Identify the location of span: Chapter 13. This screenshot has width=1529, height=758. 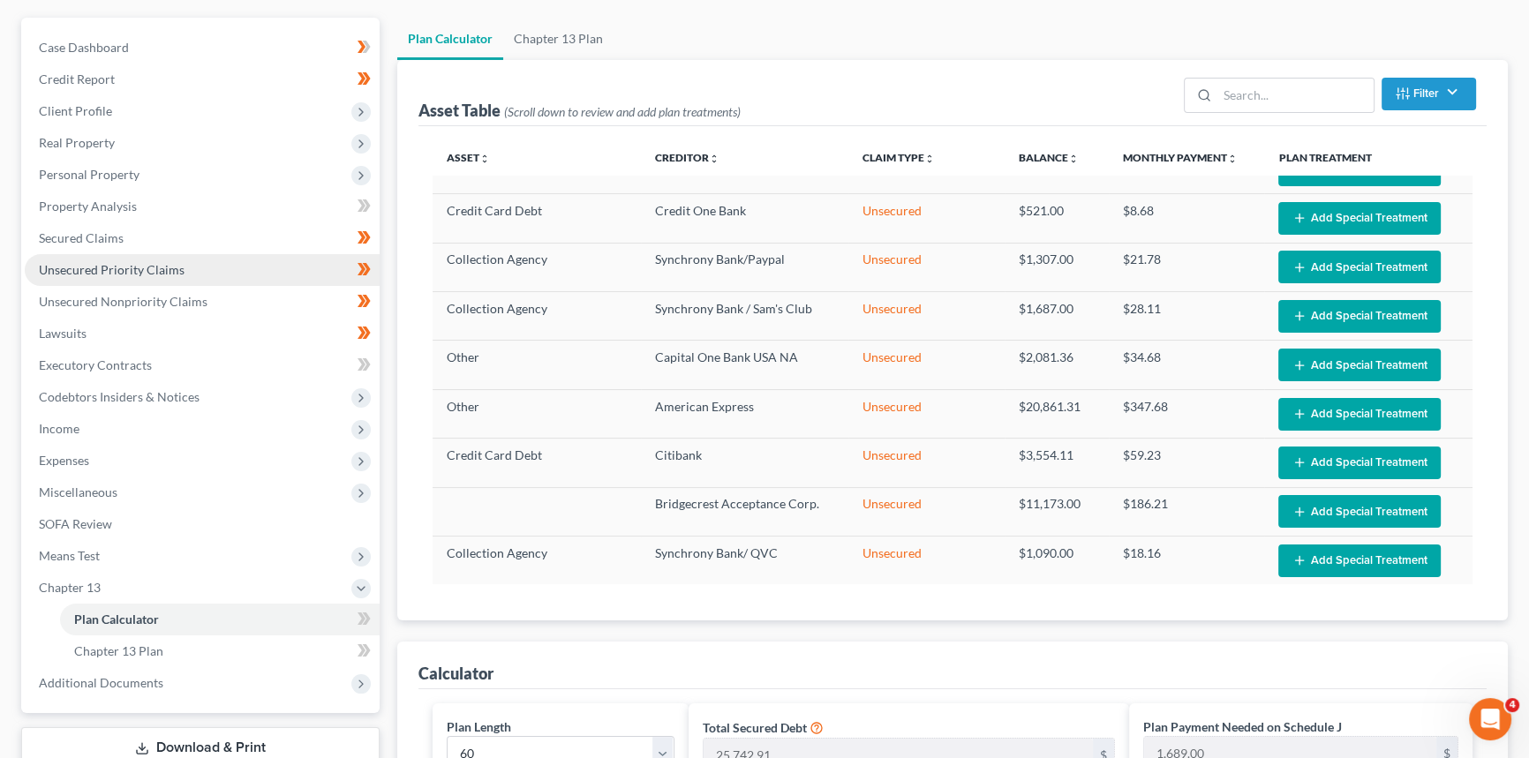
(70, 587).